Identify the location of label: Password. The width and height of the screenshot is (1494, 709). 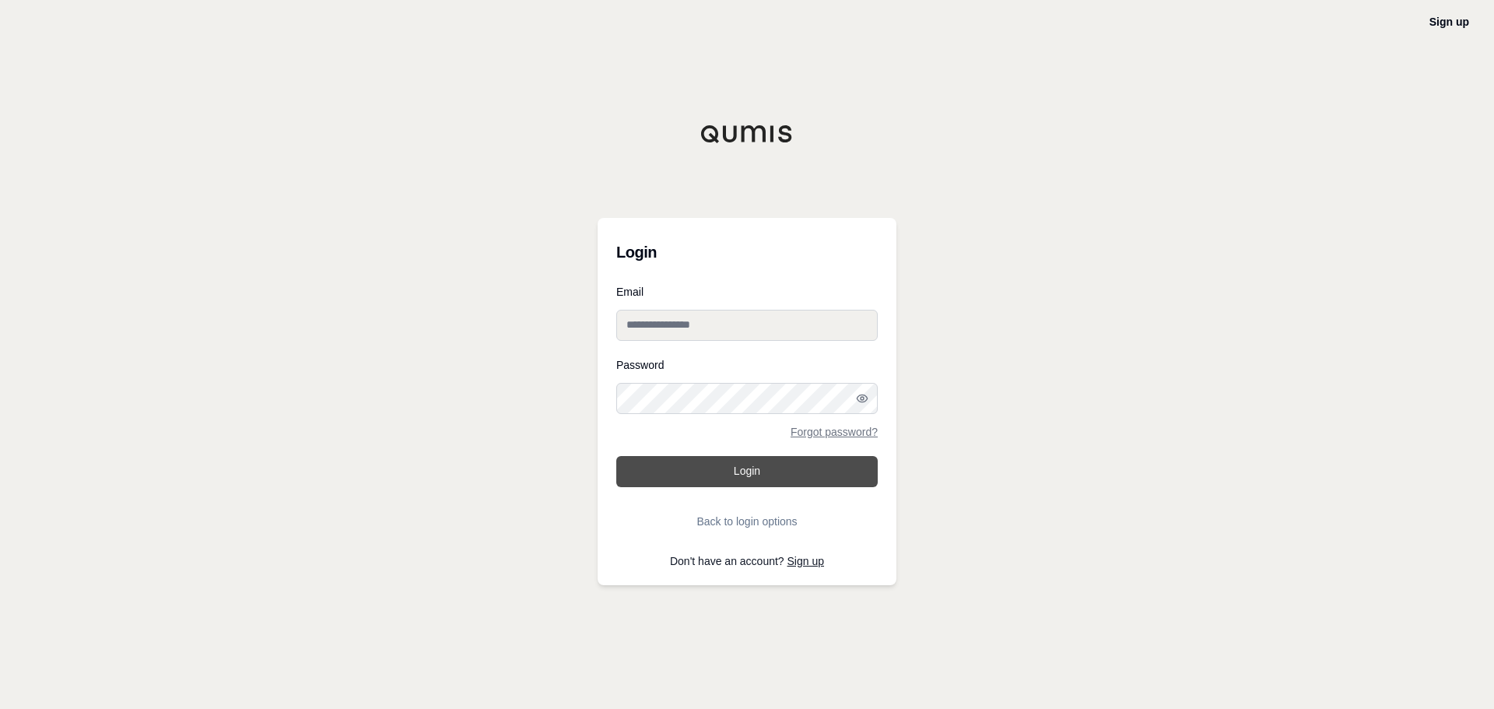
(747, 365).